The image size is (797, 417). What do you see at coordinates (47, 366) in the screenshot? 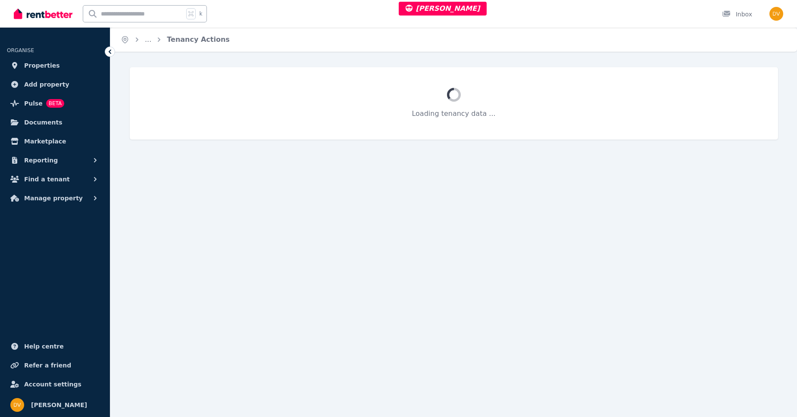
I see `span: Refer a friend` at bounding box center [47, 366].